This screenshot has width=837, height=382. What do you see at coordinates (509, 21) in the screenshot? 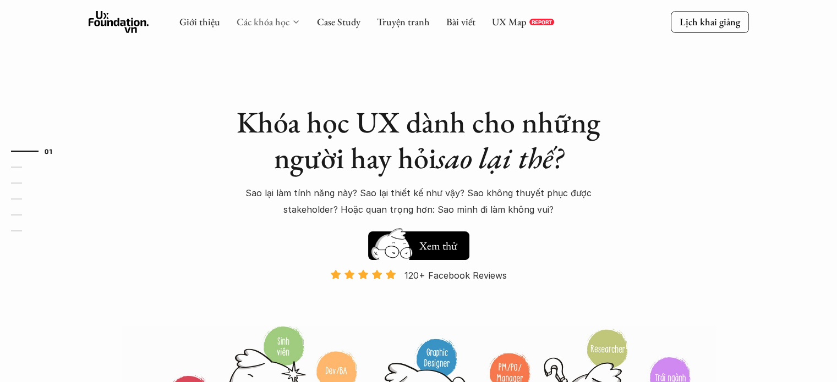
I see `a: UX Map` at bounding box center [509, 21].